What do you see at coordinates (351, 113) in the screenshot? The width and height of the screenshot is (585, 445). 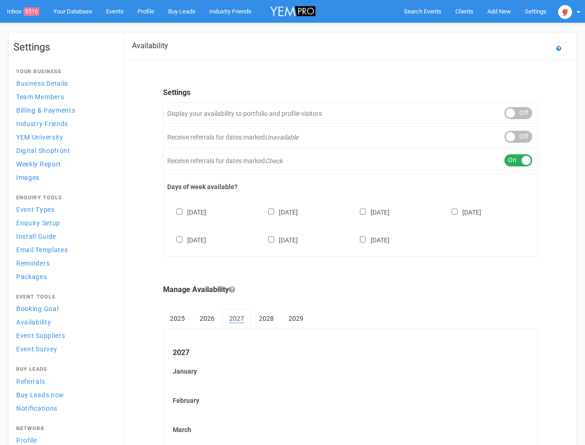 I see `div: Display your availability to portfolio and profile visitors` at bounding box center [351, 113].